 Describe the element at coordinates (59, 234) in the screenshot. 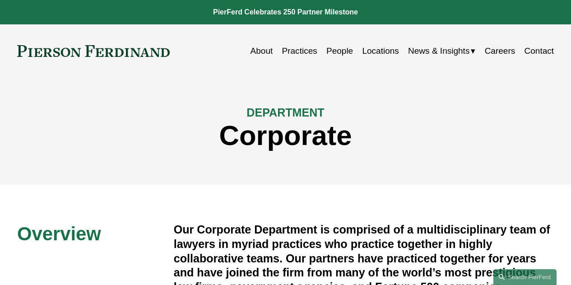

I see `span: Overview` at that location.